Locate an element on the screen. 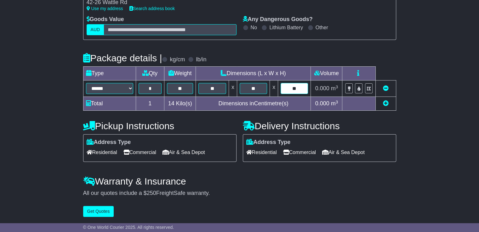  td: Weight is located at coordinates (180, 74).